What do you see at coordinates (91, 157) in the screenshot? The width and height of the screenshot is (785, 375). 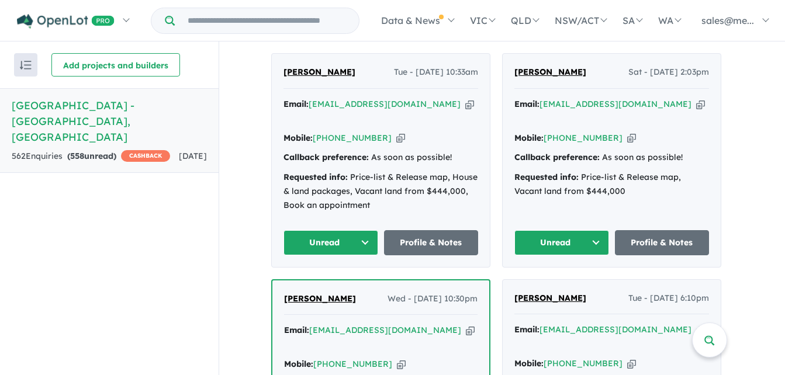 I see `div: 562 Enquir ies` at bounding box center [91, 157].